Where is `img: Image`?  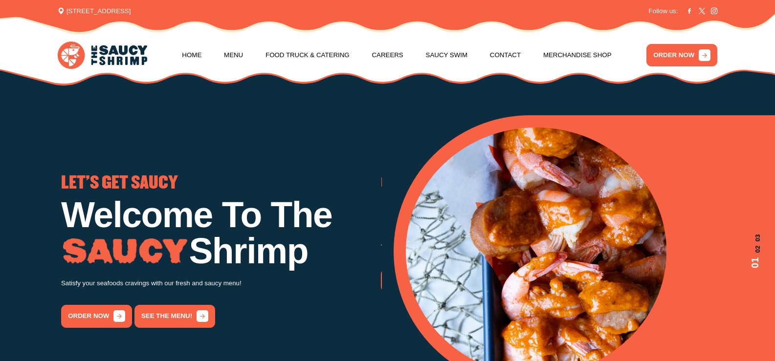
img: Image is located at coordinates (125, 252).